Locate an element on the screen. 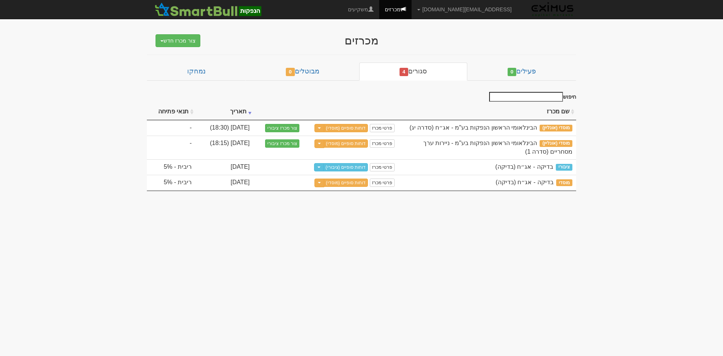 The width and height of the screenshot is (723, 356). span: מוסדי is located at coordinates (564, 183).